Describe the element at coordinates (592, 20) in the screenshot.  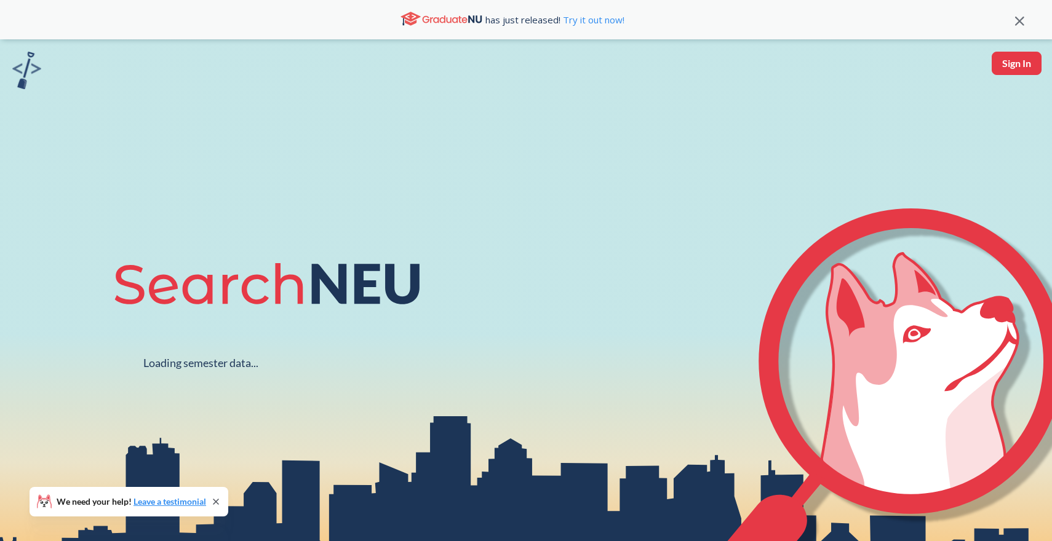
I see `a: Try it out now!` at that location.